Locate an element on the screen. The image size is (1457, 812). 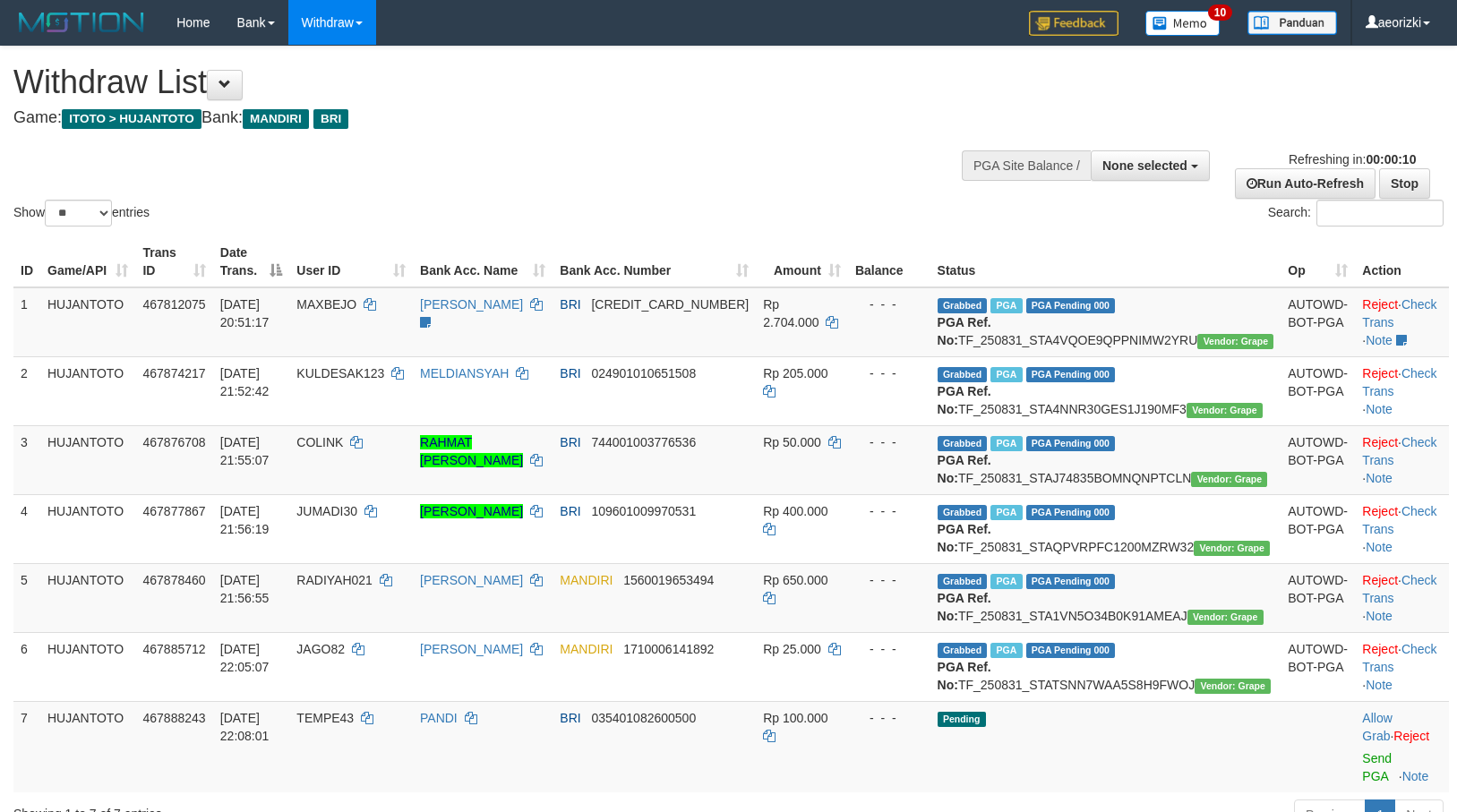
td: TF_250831_STAJ74835BOMNQNPTCLN is located at coordinates (1107, 459).